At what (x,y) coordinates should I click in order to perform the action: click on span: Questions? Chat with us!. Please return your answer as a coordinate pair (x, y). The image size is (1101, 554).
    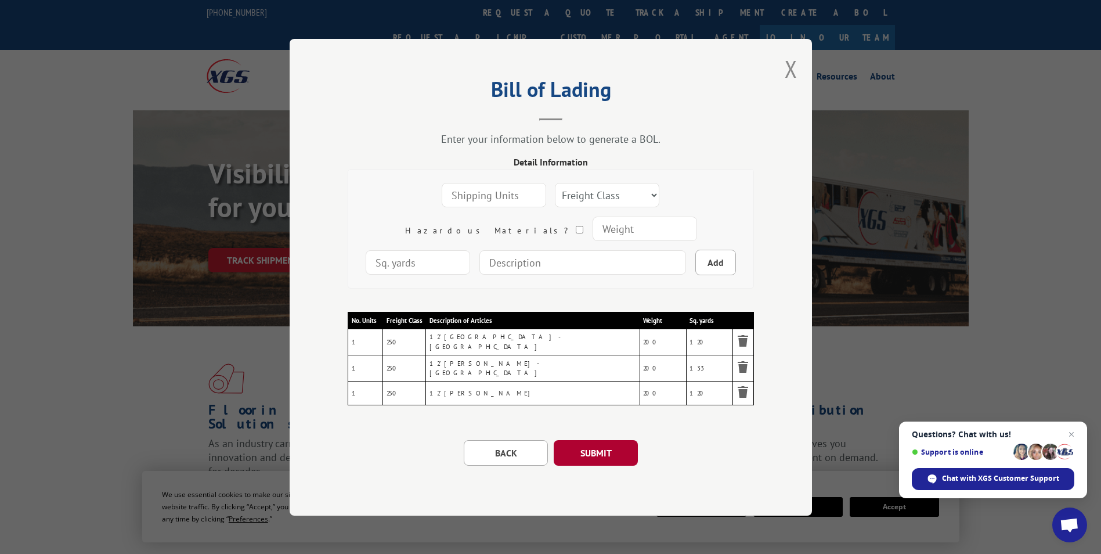
    Looking at the image, I should click on (993, 434).